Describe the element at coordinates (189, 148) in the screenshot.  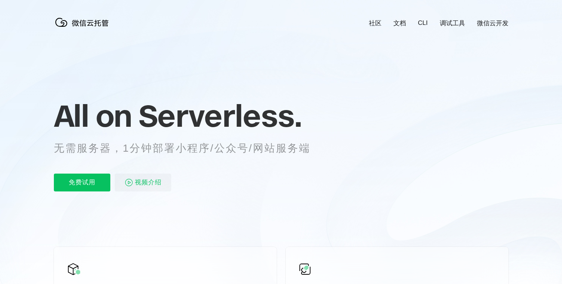
I see `p: 无需服务器，1分钟部署小程序/公众号/网站服务端` at that location.